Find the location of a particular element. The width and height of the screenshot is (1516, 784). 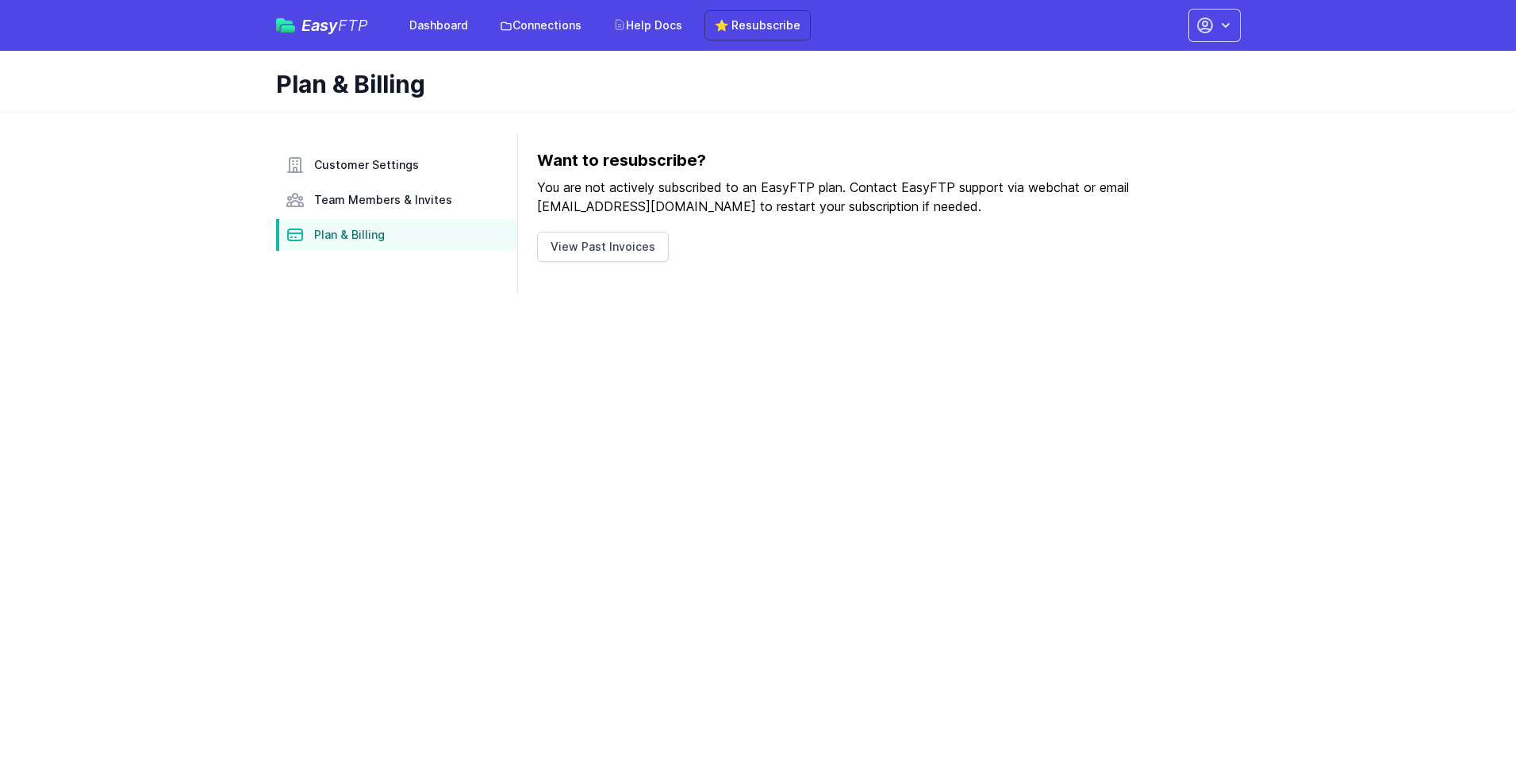

a: View Past Invoices is located at coordinates (603, 247).